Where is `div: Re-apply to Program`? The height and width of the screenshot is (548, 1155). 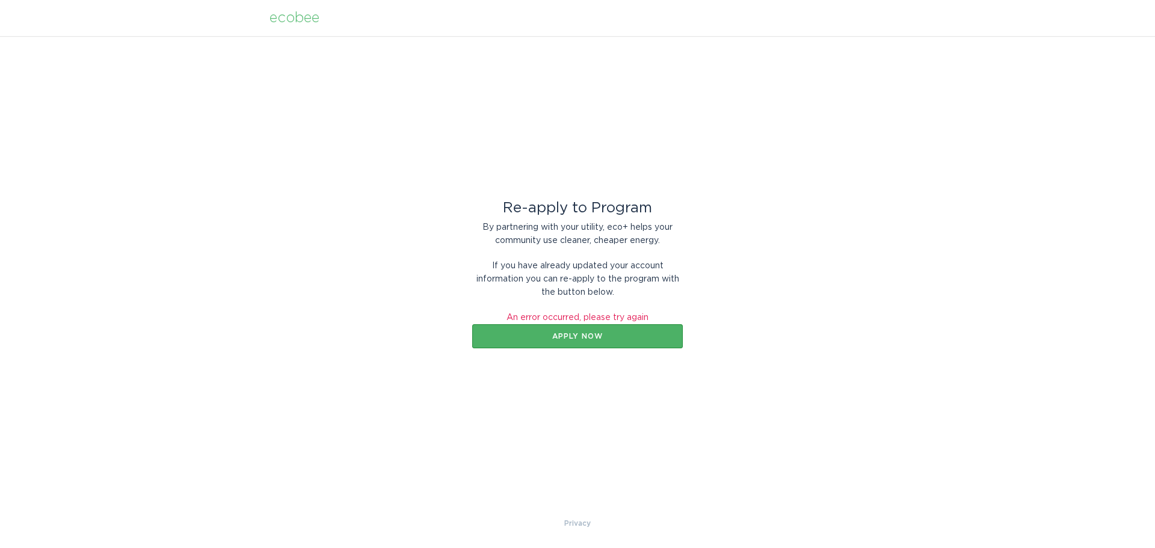 div: Re-apply to Program is located at coordinates (577, 208).